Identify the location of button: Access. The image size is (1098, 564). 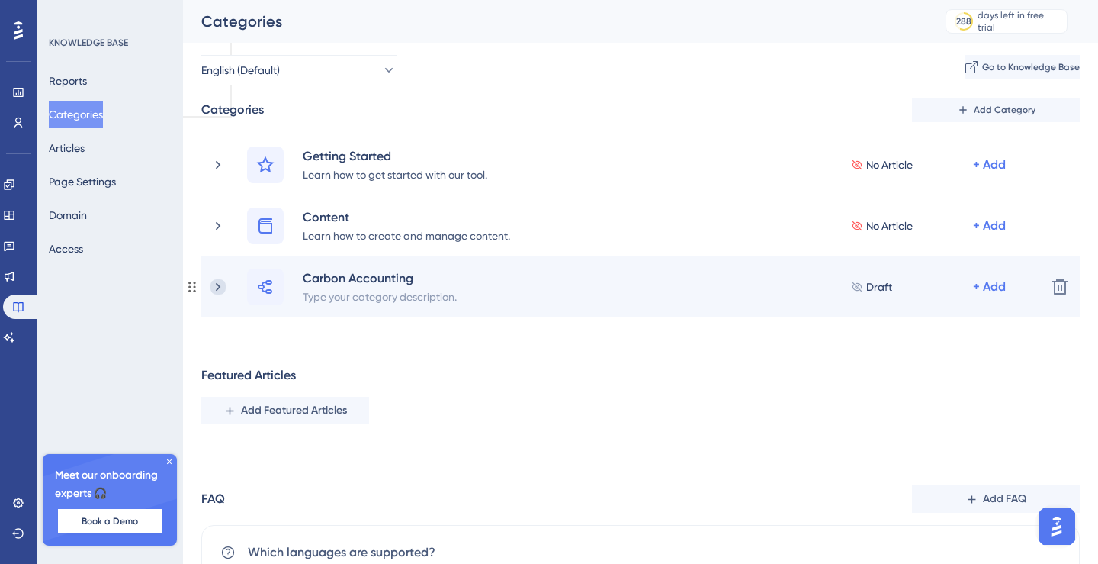
(66, 249).